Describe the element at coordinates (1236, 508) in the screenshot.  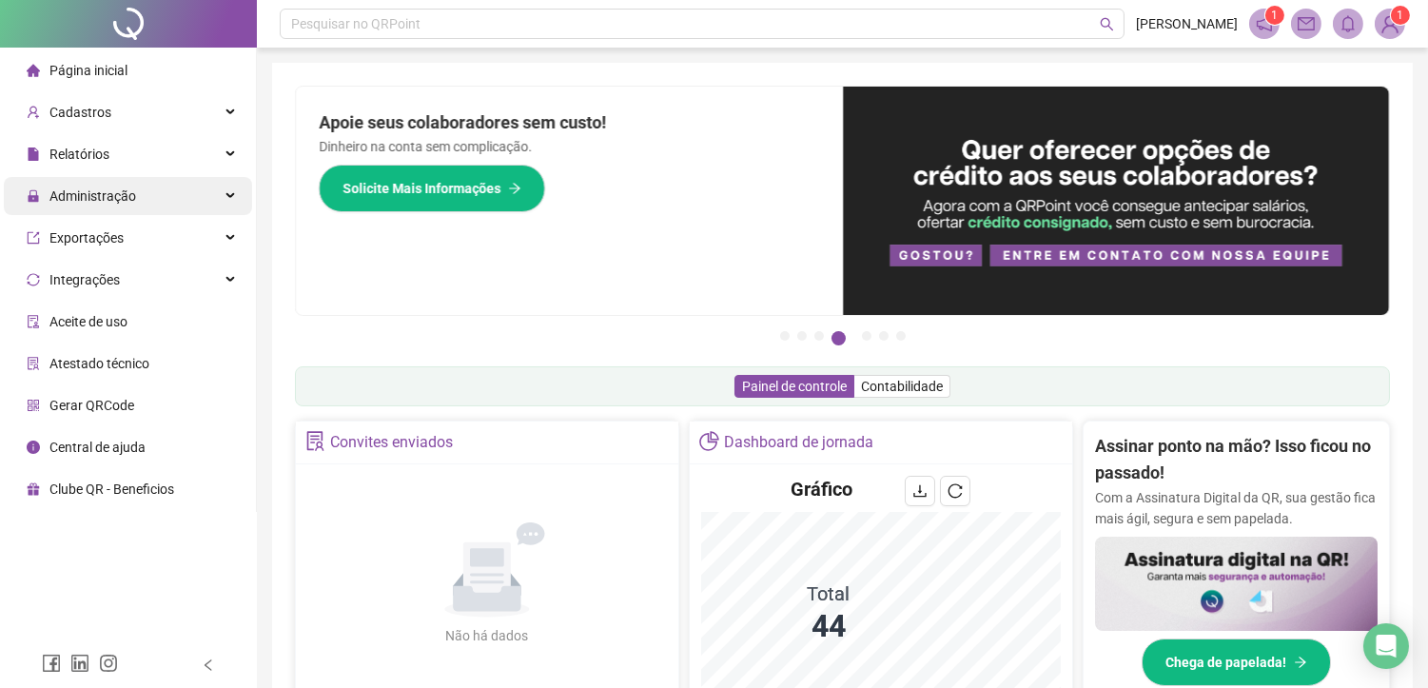
I see `p: Com a Assinatura Digital da QR, sua gestão fica mais ágil, segura e sem papelada.` at that location.